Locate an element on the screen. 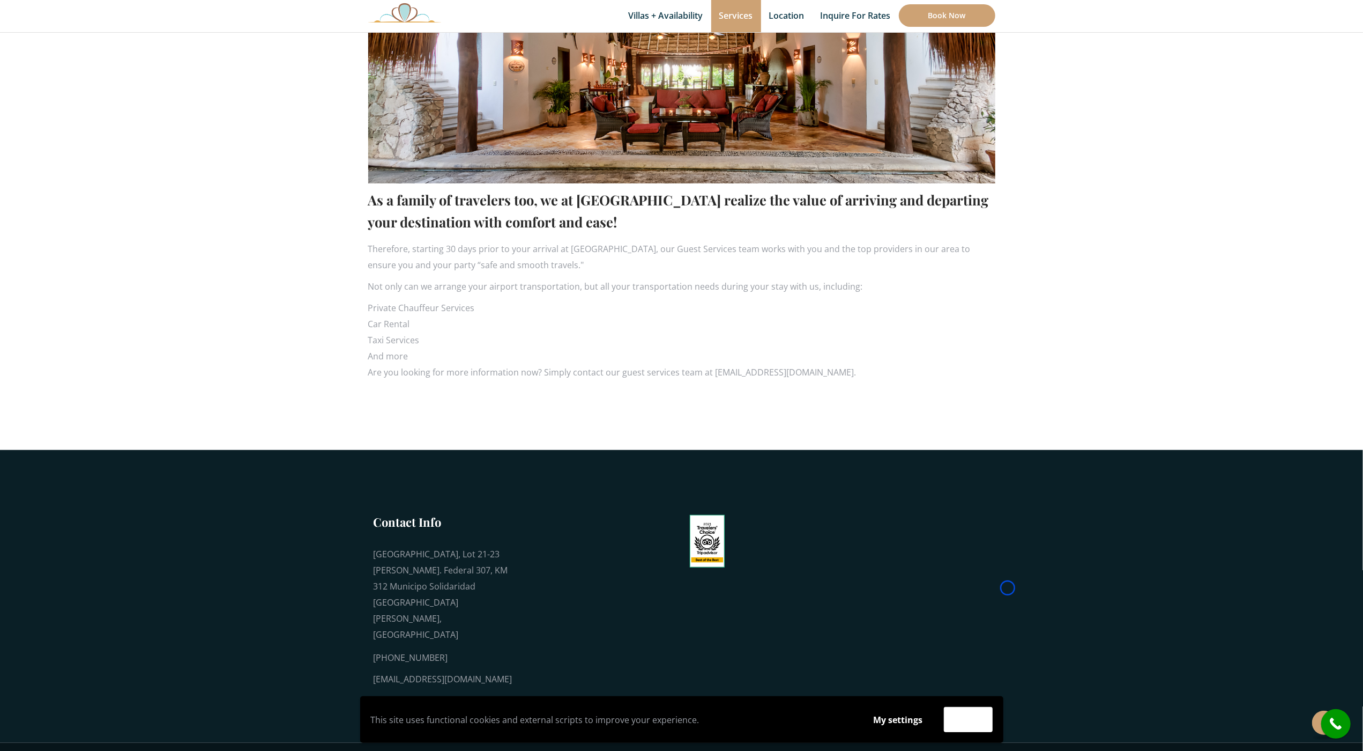 The height and width of the screenshot is (751, 1363). i: call is located at coordinates (1336, 723).